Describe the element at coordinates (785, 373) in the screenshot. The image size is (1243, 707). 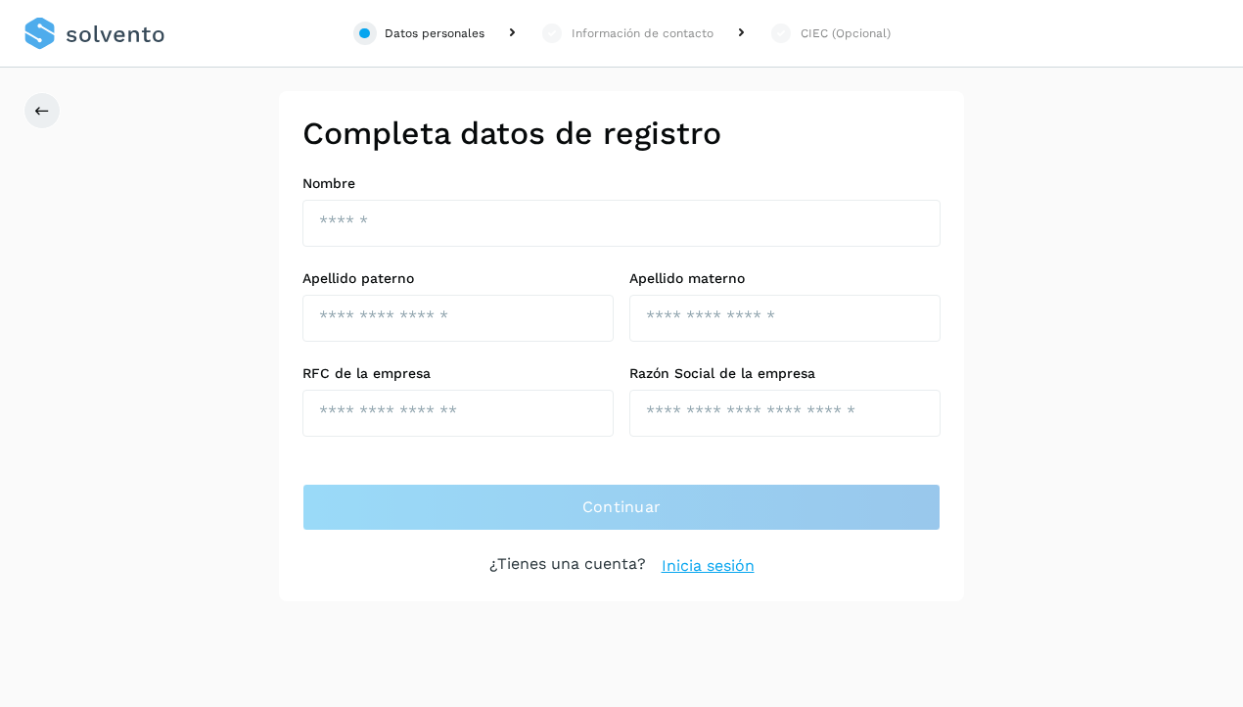
I see `label: Razón Social de la empresa` at that location.